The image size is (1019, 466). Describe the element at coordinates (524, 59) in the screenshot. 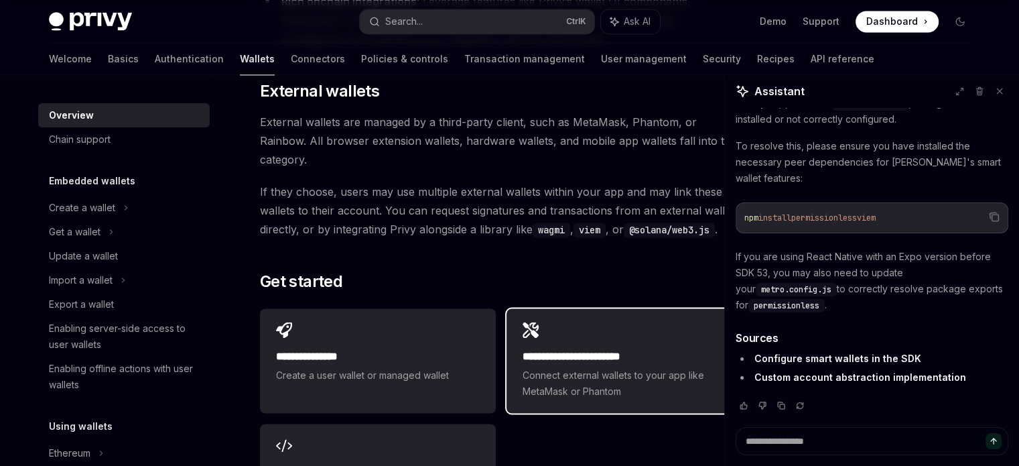

I see `a: Transaction management` at that location.